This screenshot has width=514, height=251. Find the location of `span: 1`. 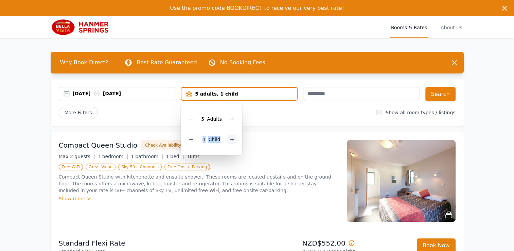

span: 1 is located at coordinates (204, 139).